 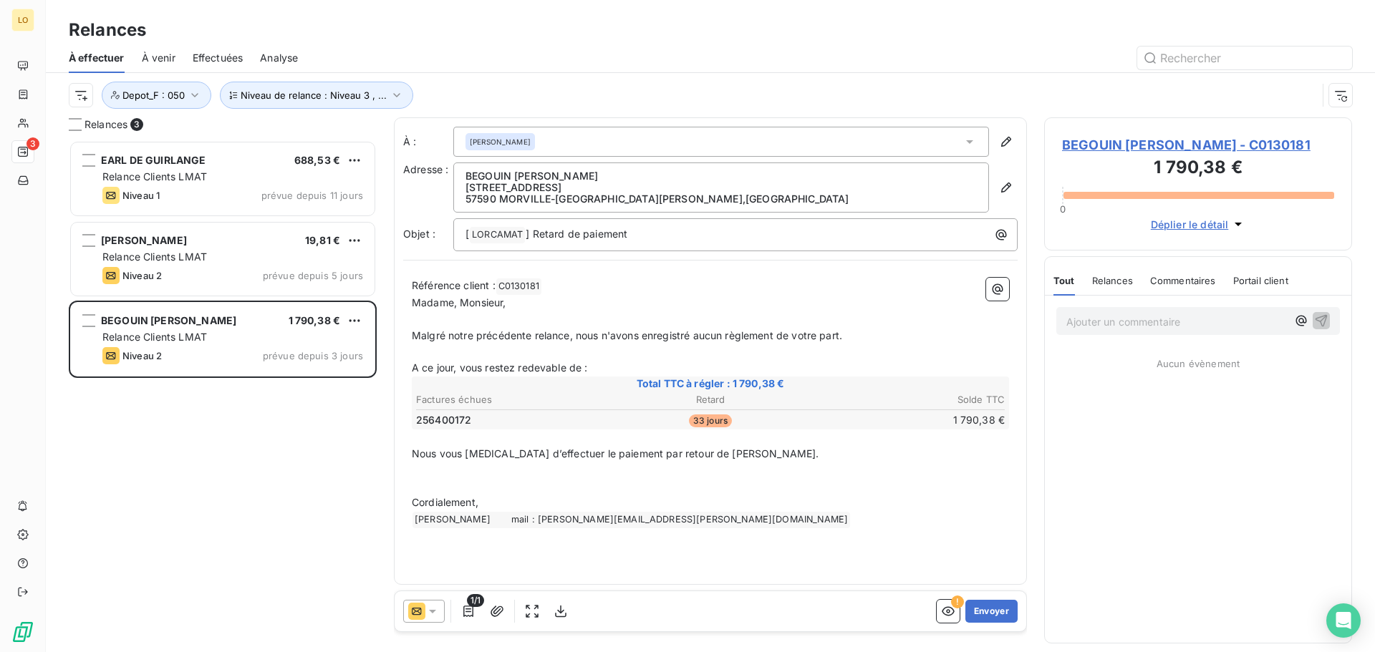 What do you see at coordinates (312, 196) in the screenshot?
I see `span: prévue depuis 11 jours` at bounding box center [312, 196].